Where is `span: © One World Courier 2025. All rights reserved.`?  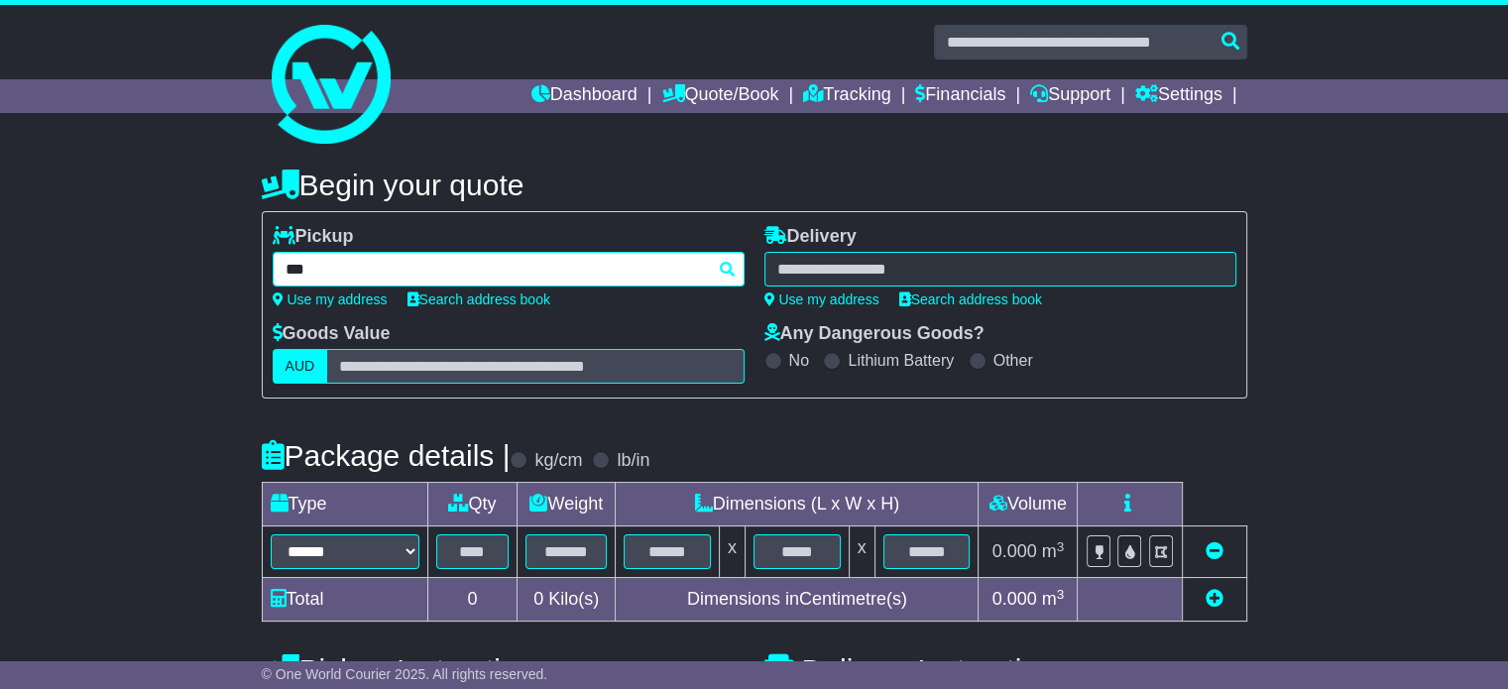 span: © One World Courier 2025. All rights reserved. is located at coordinates (405, 674).